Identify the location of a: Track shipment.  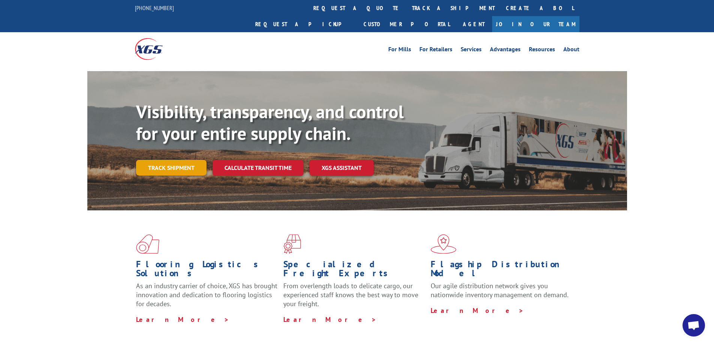
(171, 168).